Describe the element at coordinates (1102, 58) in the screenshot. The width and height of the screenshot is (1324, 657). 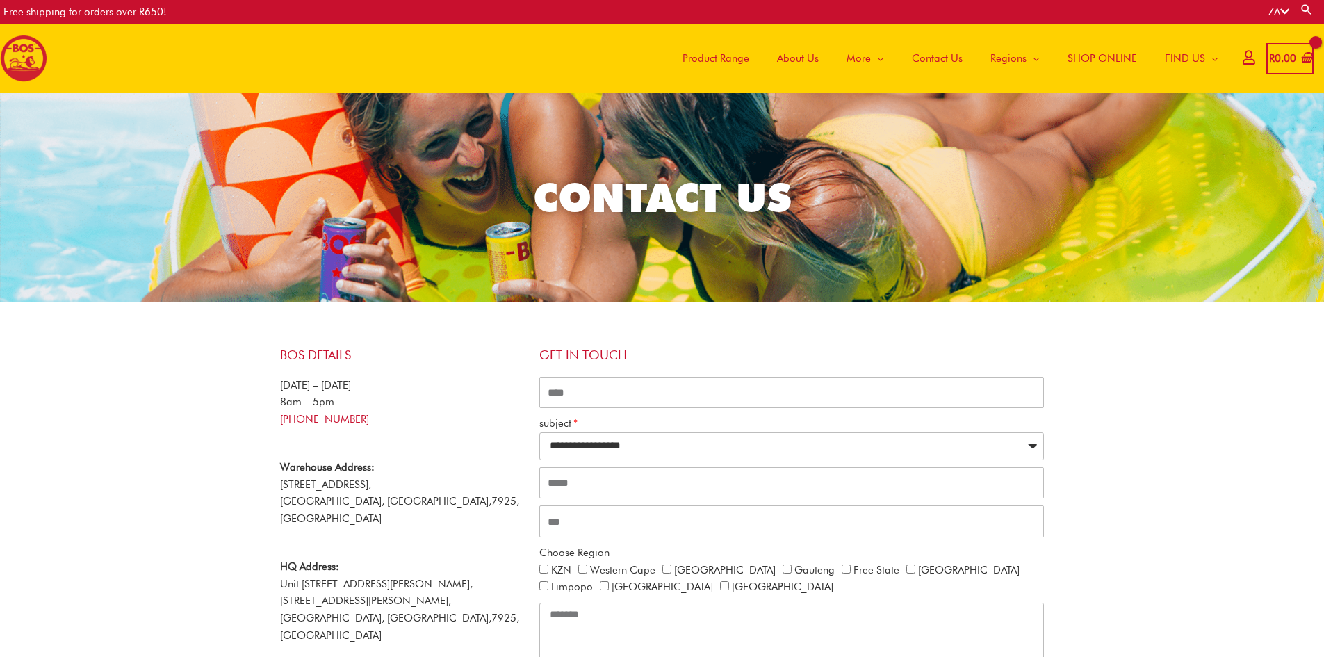
I see `span: SHOP ONLINE` at that location.